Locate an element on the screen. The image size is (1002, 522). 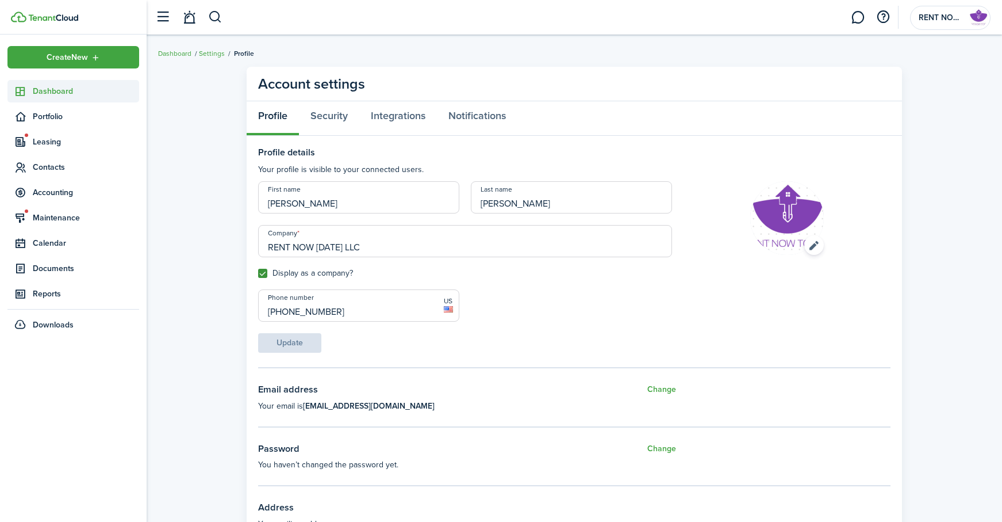
h3: Password is located at coordinates (279, 449).